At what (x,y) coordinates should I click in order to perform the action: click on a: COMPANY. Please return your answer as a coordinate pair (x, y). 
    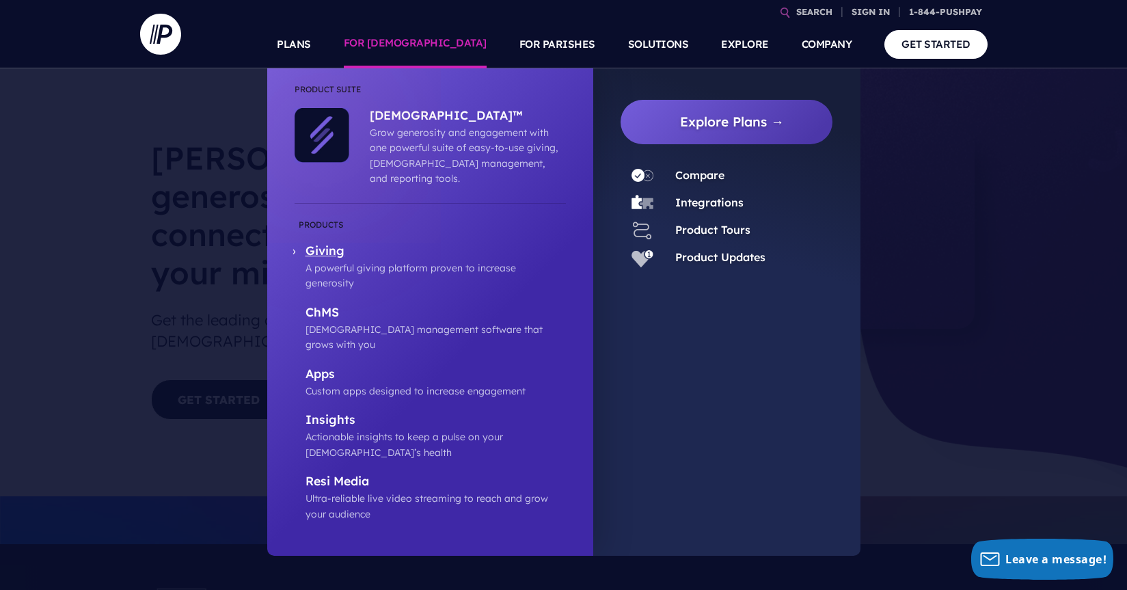
    Looking at the image, I should click on (827, 44).